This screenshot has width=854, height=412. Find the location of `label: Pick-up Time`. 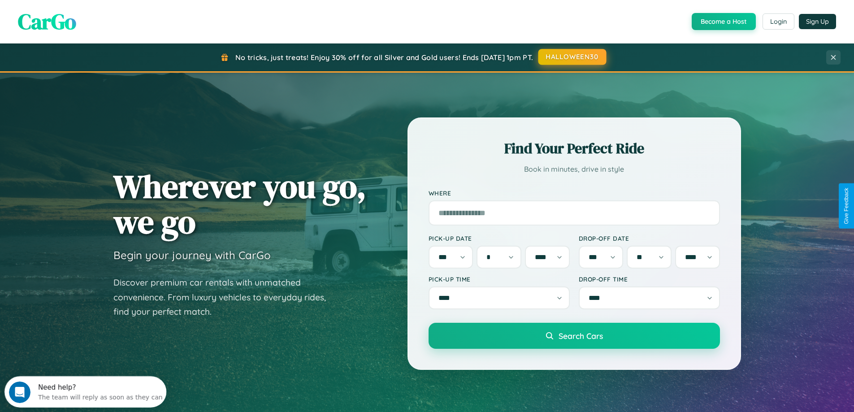

label: Pick-up Time is located at coordinates (499, 279).